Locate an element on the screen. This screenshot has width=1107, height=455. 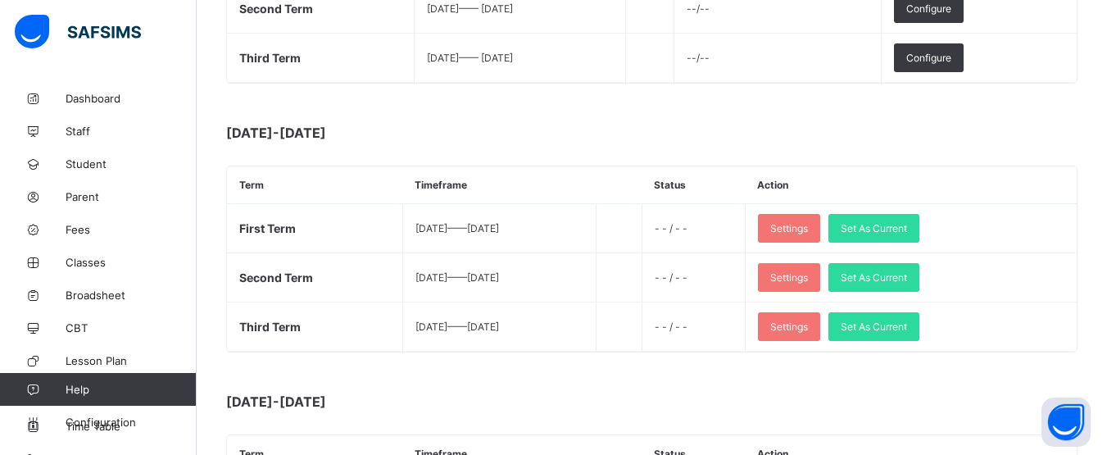
th: Action is located at coordinates (910, 185).